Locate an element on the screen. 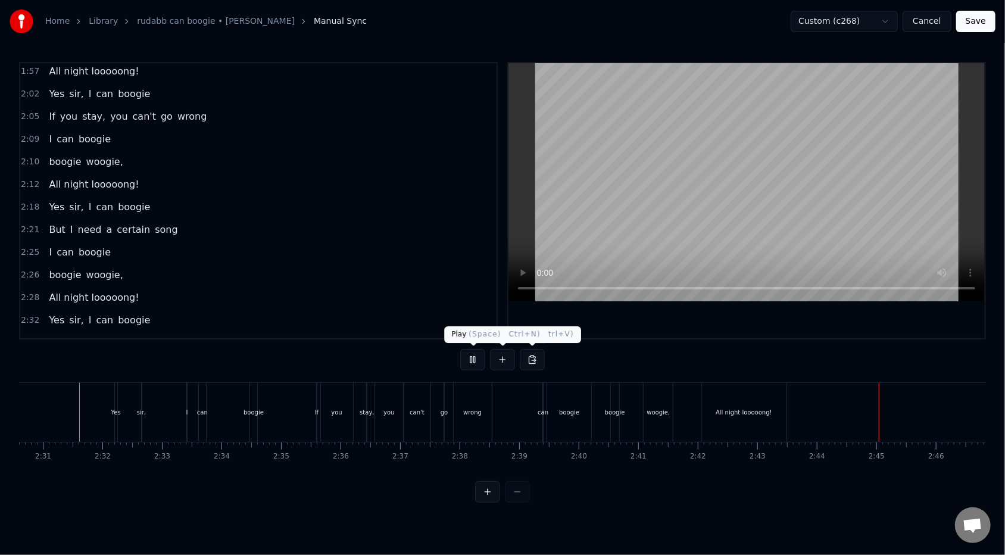 The image size is (1005, 555). div: can't is located at coordinates (417, 412).